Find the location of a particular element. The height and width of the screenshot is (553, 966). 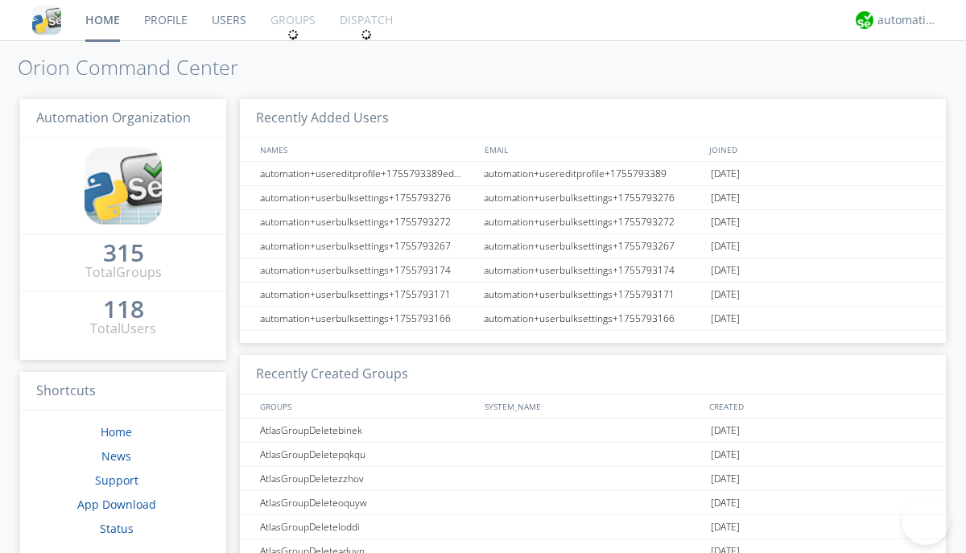

div: automation+usereditprofile+1755793389editedautomation+usereditprofile+1755793389 is located at coordinates (367, 173).